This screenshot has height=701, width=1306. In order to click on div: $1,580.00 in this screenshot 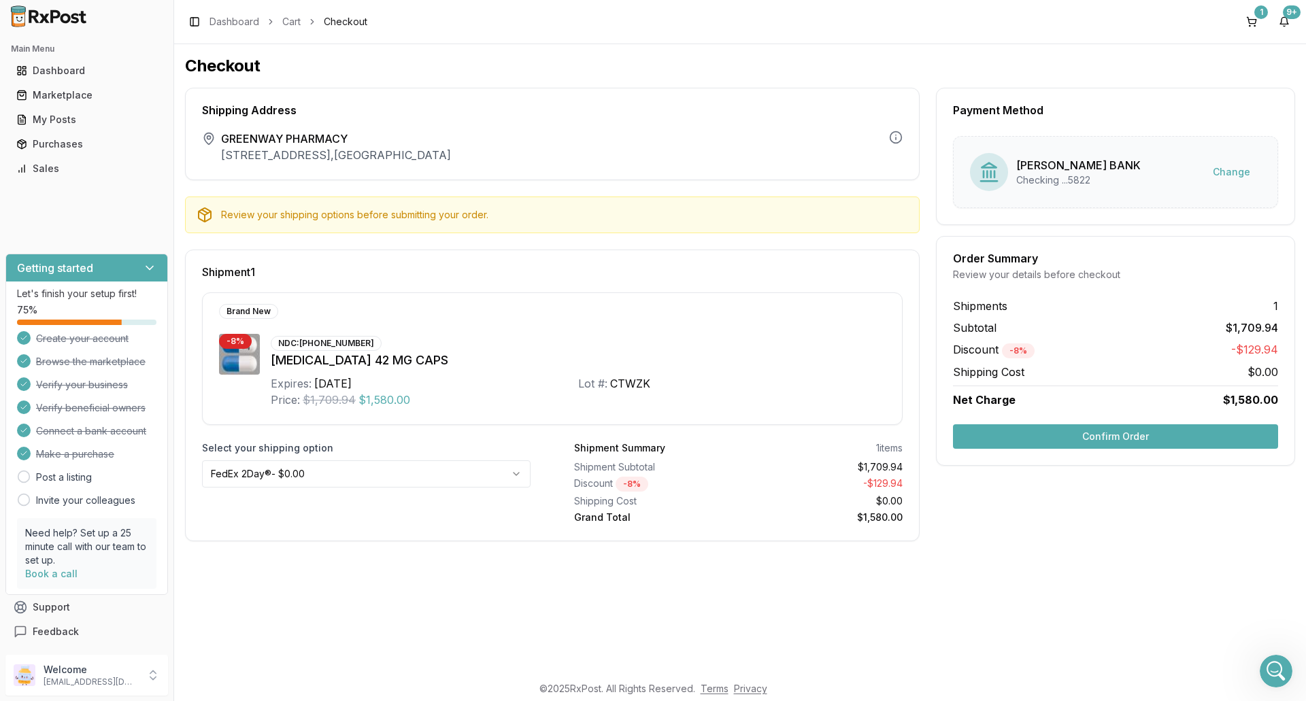, I will do `click(824, 518)`.